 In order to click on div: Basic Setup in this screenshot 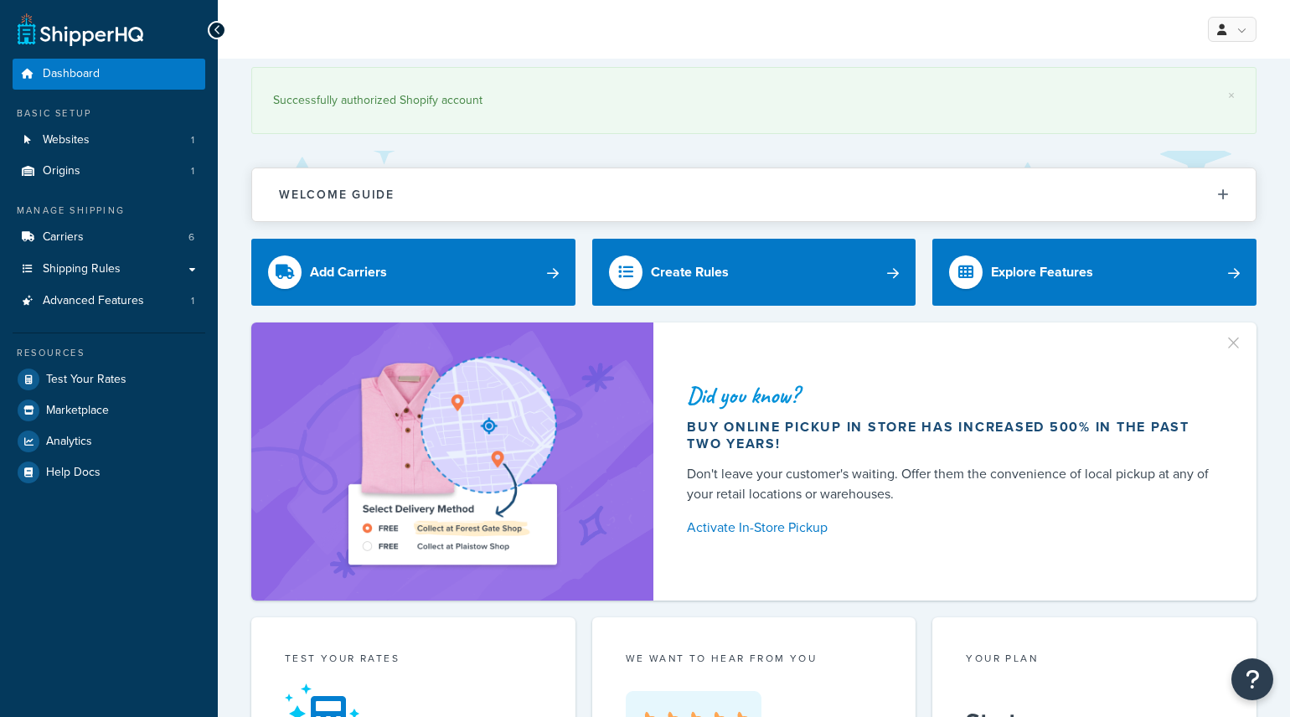, I will do `click(109, 113)`.